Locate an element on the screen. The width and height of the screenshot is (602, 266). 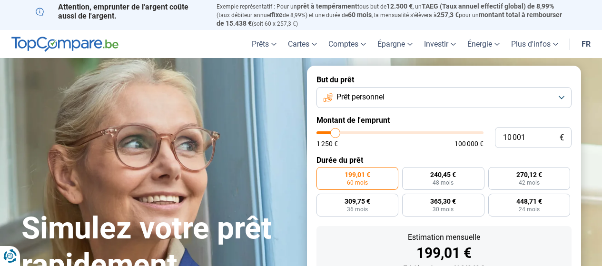
span: 24 mois is located at coordinates (529, 209).